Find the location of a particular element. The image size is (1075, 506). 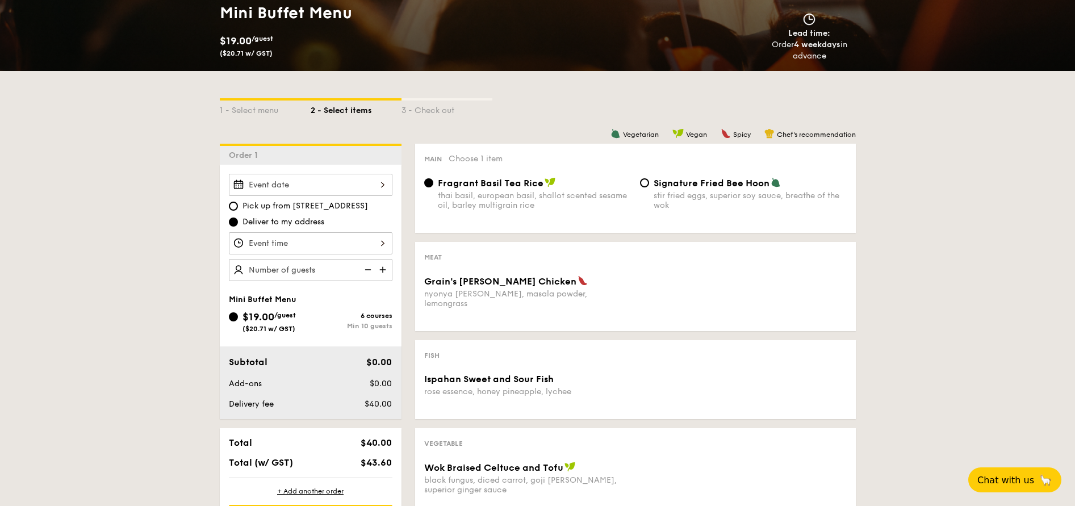

input: Deliver to my address is located at coordinates (233, 222).